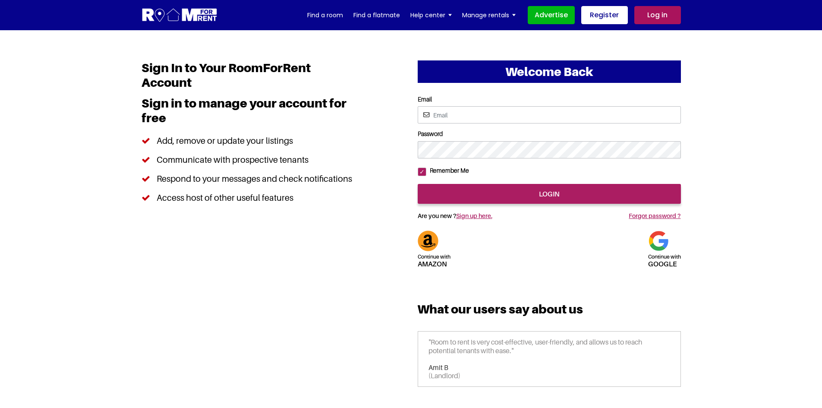 This screenshot has height=408, width=822. What do you see at coordinates (665, 259) in the screenshot?
I see `h5: google` at bounding box center [665, 259].